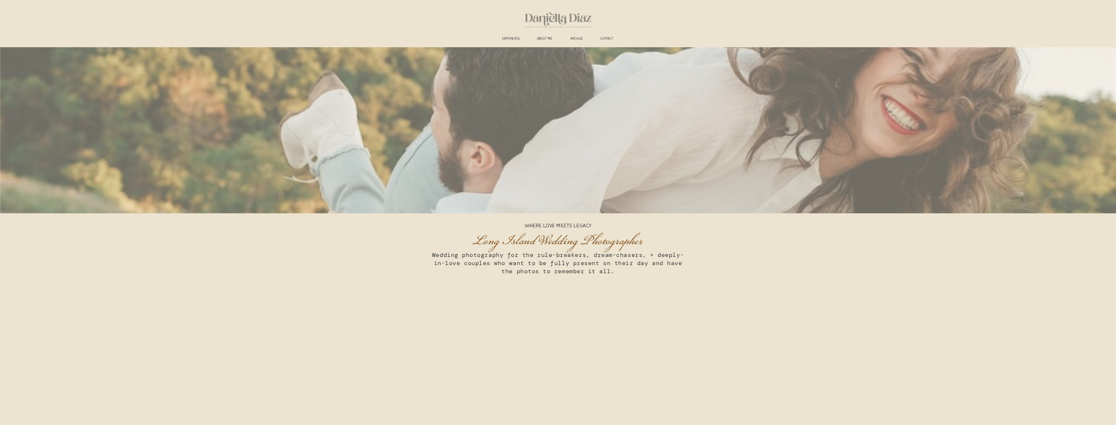 The width and height of the screenshot is (1116, 425). Describe the element at coordinates (545, 39) in the screenshot. I see `a: ABOUT ME` at that location.